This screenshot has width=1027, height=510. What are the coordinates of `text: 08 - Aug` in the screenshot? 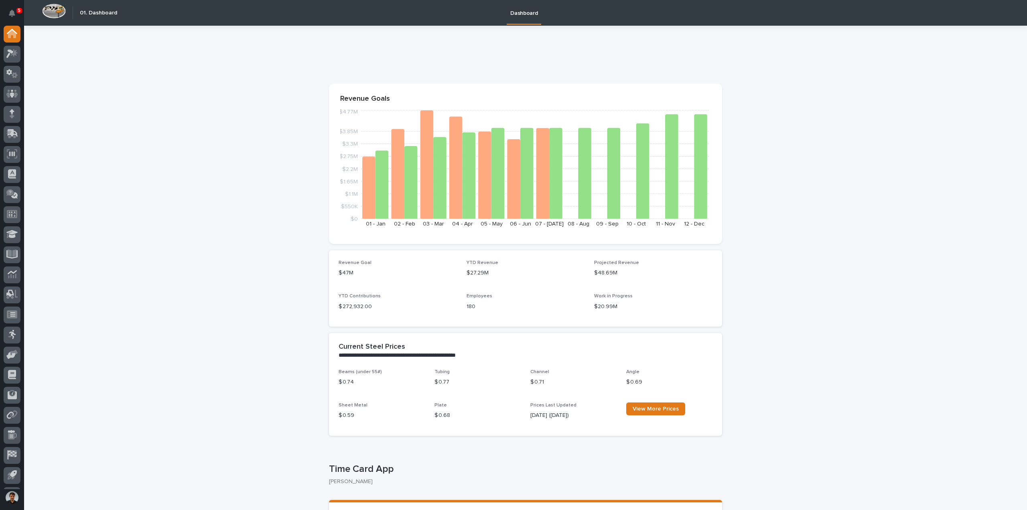 It's located at (578, 224).